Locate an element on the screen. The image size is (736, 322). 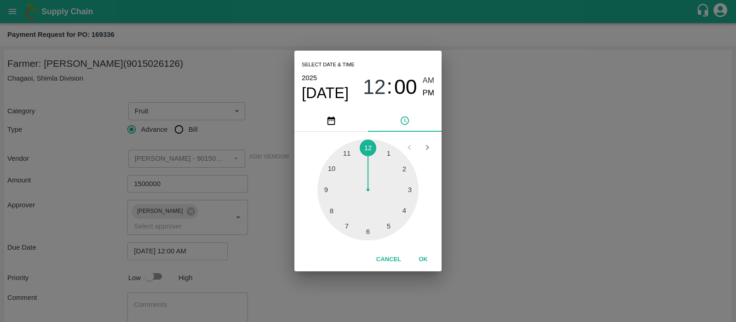
span: AM is located at coordinates (429, 81).